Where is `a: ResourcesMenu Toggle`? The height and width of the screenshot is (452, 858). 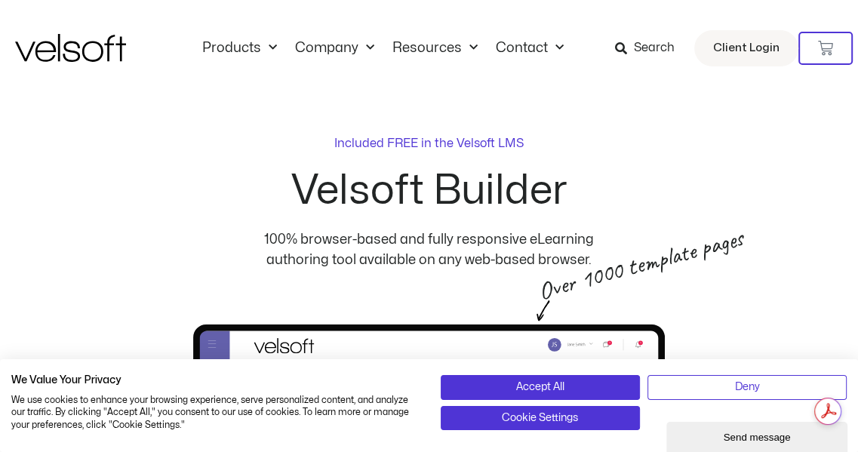
a: ResourcesMenu Toggle is located at coordinates (434, 48).